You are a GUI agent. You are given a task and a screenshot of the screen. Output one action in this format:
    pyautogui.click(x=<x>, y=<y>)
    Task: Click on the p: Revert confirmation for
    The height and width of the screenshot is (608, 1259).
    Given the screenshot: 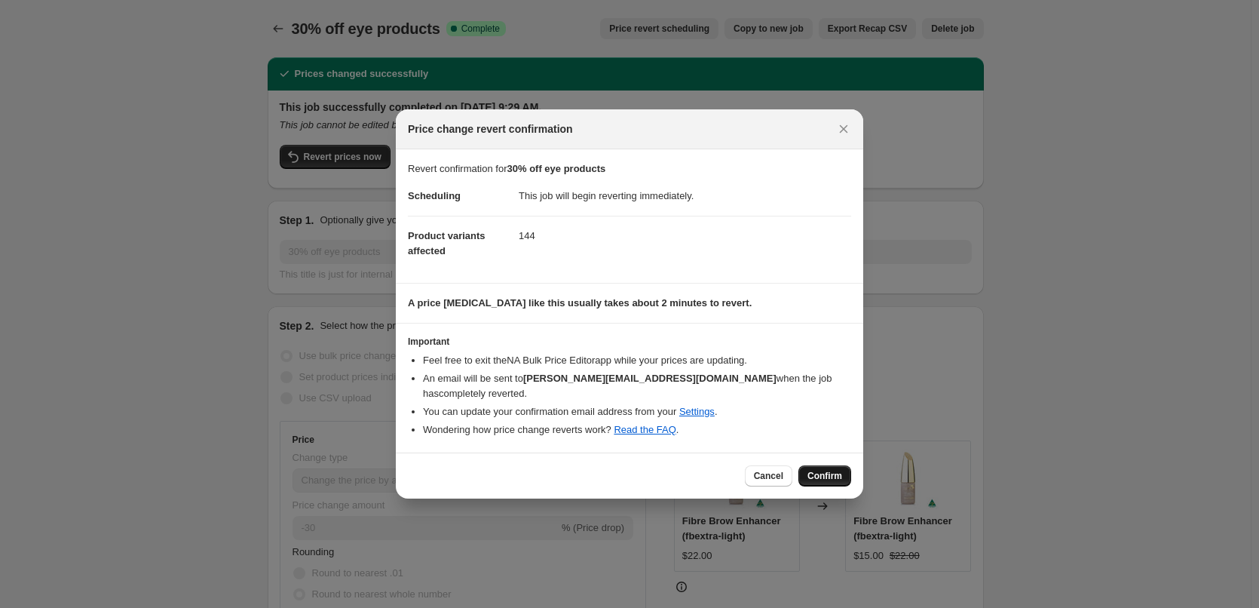 What is the action you would take?
    pyautogui.click(x=630, y=169)
    